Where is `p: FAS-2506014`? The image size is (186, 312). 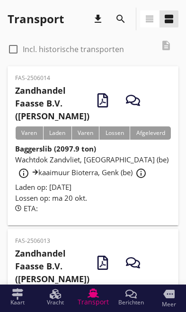 p: FAS-2506014 is located at coordinates (52, 78).